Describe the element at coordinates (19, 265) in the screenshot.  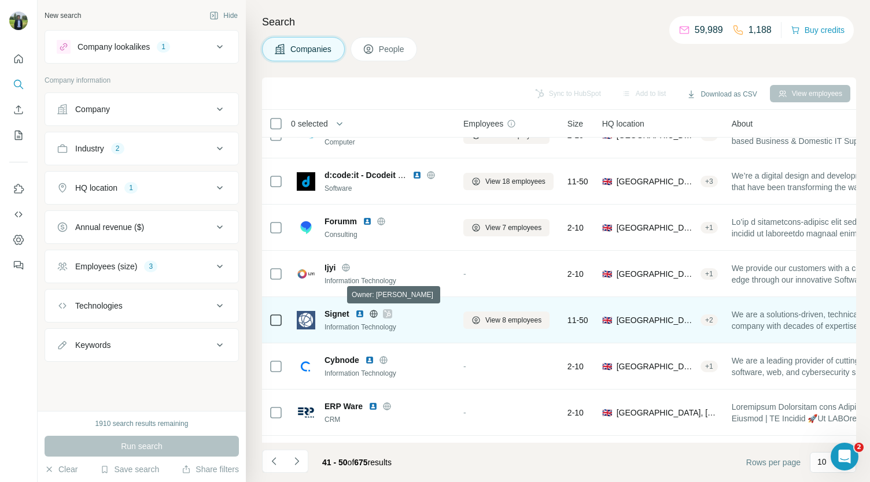
I see `button: Feedback` at that location.